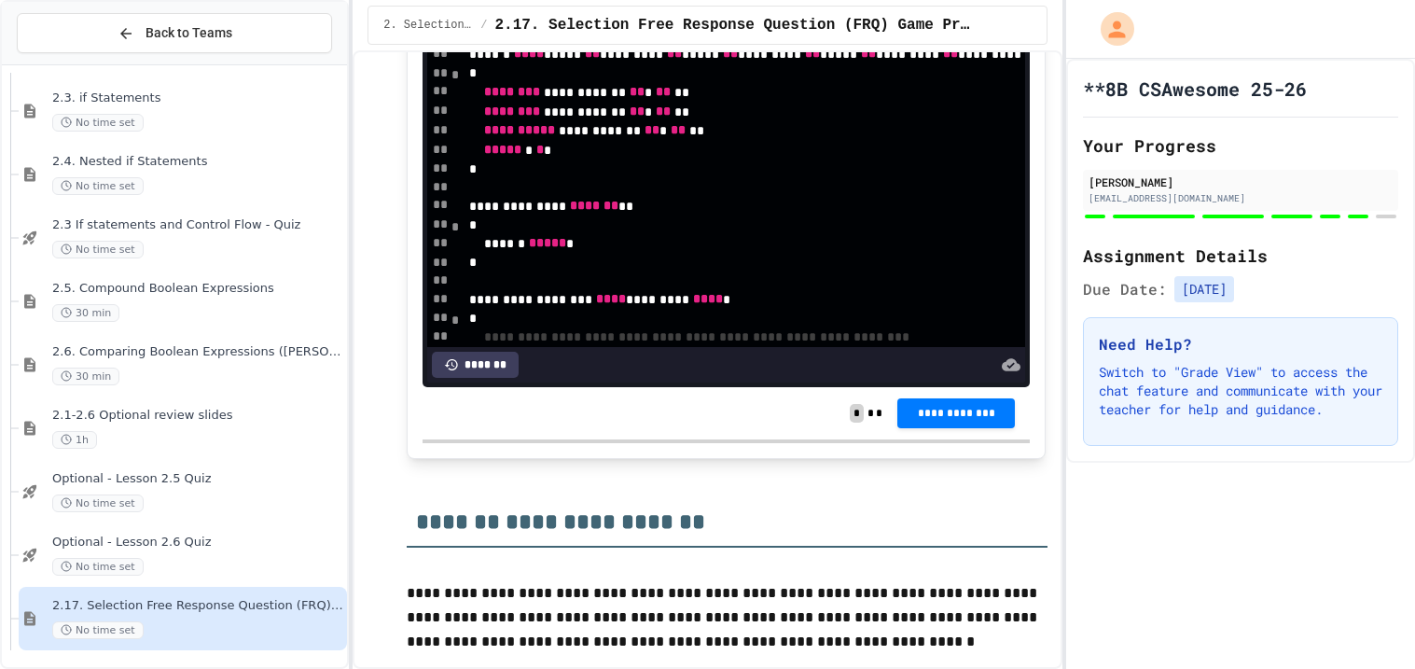  Describe the element at coordinates (198, 98) in the screenshot. I see `span: 2.3. if Statements` at that location.